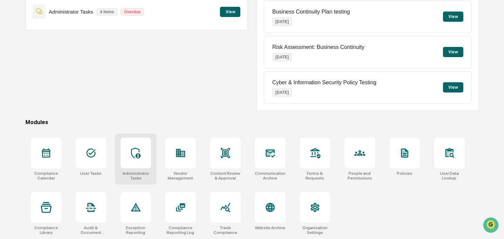 This screenshot has width=504, height=239. What do you see at coordinates (318, 47) in the screenshot?
I see `p: Risk Assessment: Business Continuity` at bounding box center [318, 47].